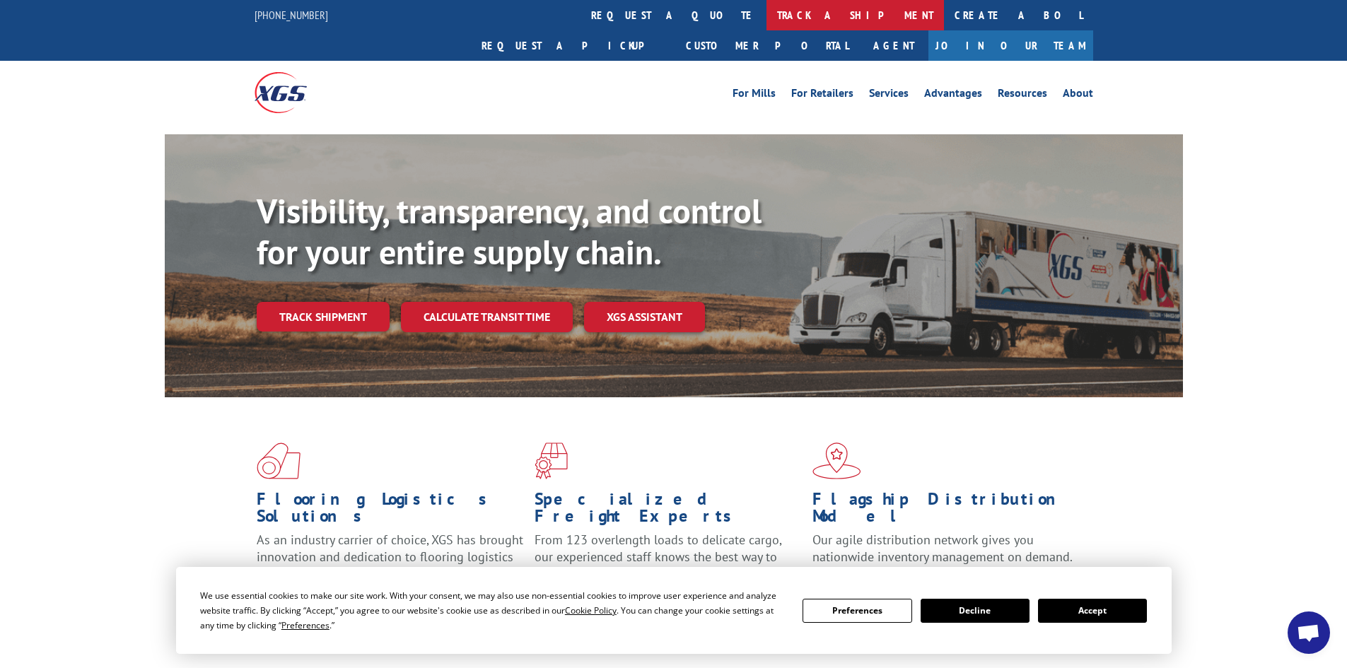 Image resolution: width=1347 pixels, height=668 pixels. What do you see at coordinates (889, 95) in the screenshot?
I see `a: Services` at bounding box center [889, 95].